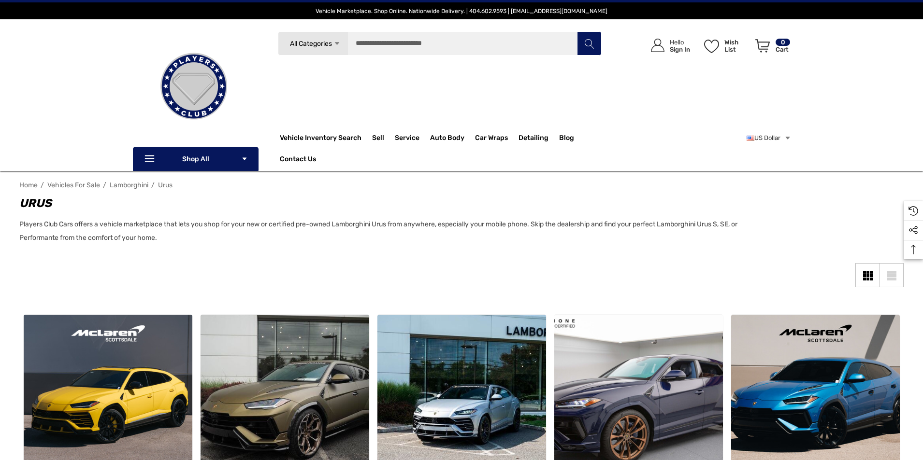 The width and height of the screenshot is (923, 460). Describe the element at coordinates (382, 231) in the screenshot. I see `p: Players Club Cars offers a vehicle marketplace that lets you shop for your new or certified pre-o...` at that location.